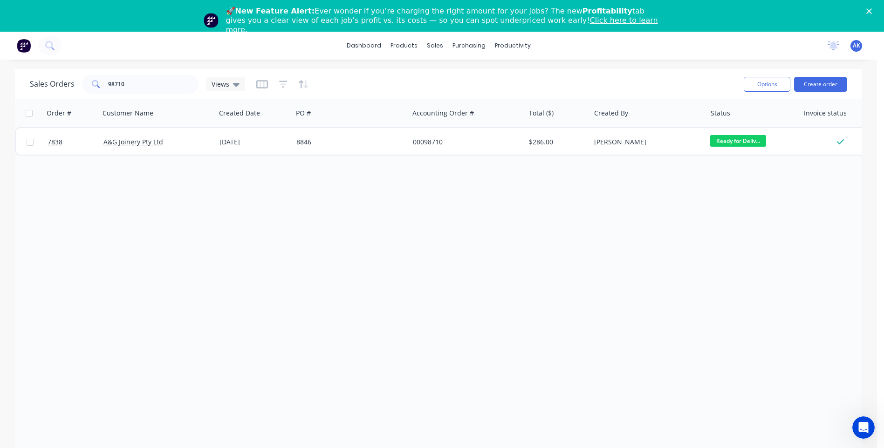 This screenshot has width=884, height=448. What do you see at coordinates (825, 113) in the screenshot?
I see `div: Invoice status` at bounding box center [825, 113].